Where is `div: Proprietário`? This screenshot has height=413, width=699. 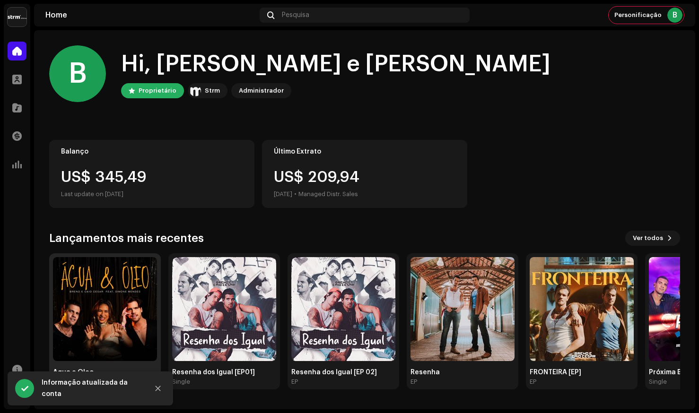
div: Proprietário is located at coordinates (157, 91).